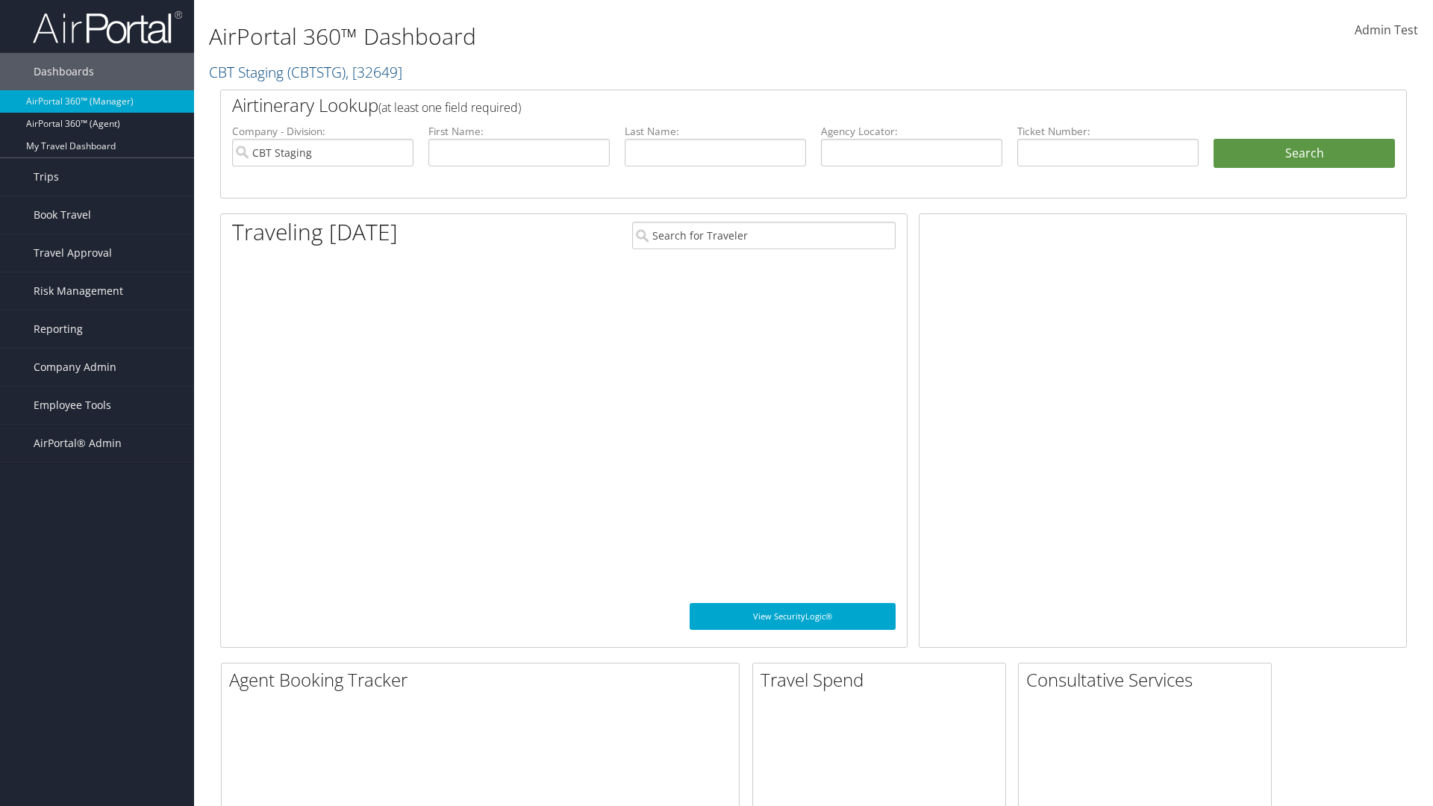 Image resolution: width=1433 pixels, height=806 pixels. I want to click on label: Agency Locator:, so click(911, 131).